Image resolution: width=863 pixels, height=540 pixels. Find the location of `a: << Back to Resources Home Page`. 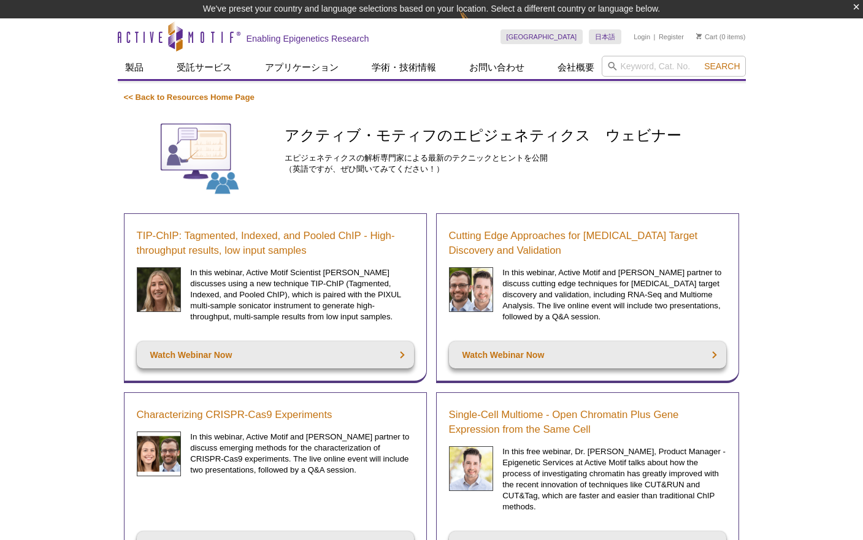

a: << Back to Resources Home Page is located at coordinates (189, 97).